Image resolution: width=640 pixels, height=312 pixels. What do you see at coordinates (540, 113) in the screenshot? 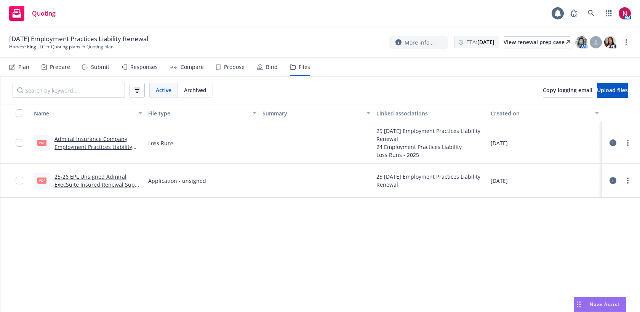
I see `div: Created on` at bounding box center [540, 113].